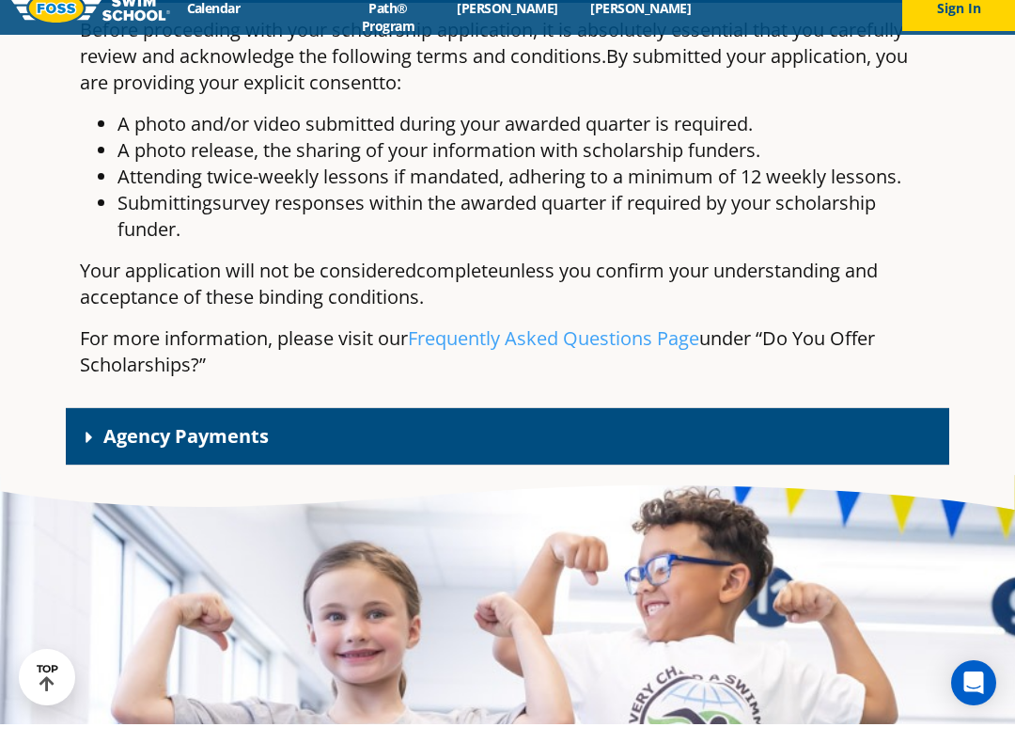 The height and width of the screenshot is (743, 1015). Describe the element at coordinates (974, 701) in the screenshot. I see `div: Open Intercom Messenger` at that location.